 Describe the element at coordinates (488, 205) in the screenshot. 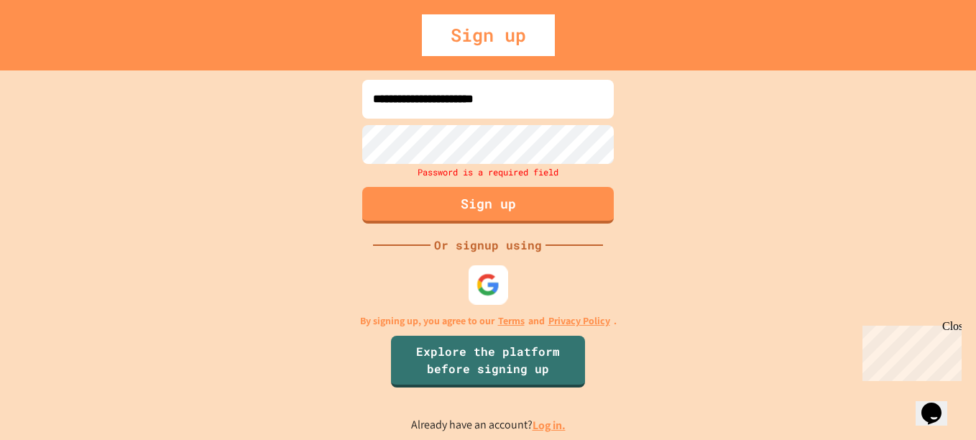

I see `button: Sign up` at that location.